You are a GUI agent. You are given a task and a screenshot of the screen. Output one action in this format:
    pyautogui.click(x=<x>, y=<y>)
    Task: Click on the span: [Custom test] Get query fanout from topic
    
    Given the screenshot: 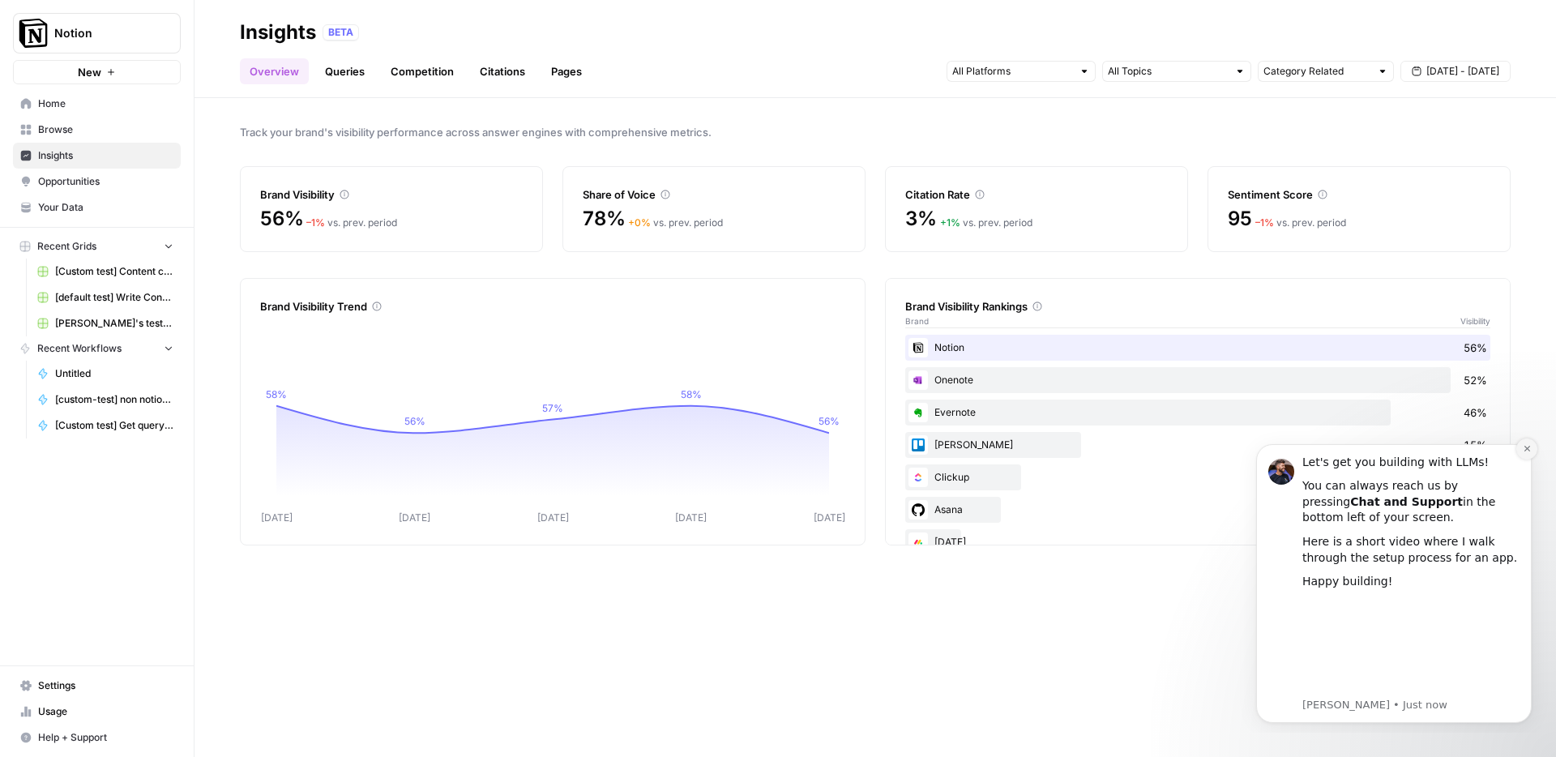 What is the action you would take?
    pyautogui.click(x=114, y=425)
    